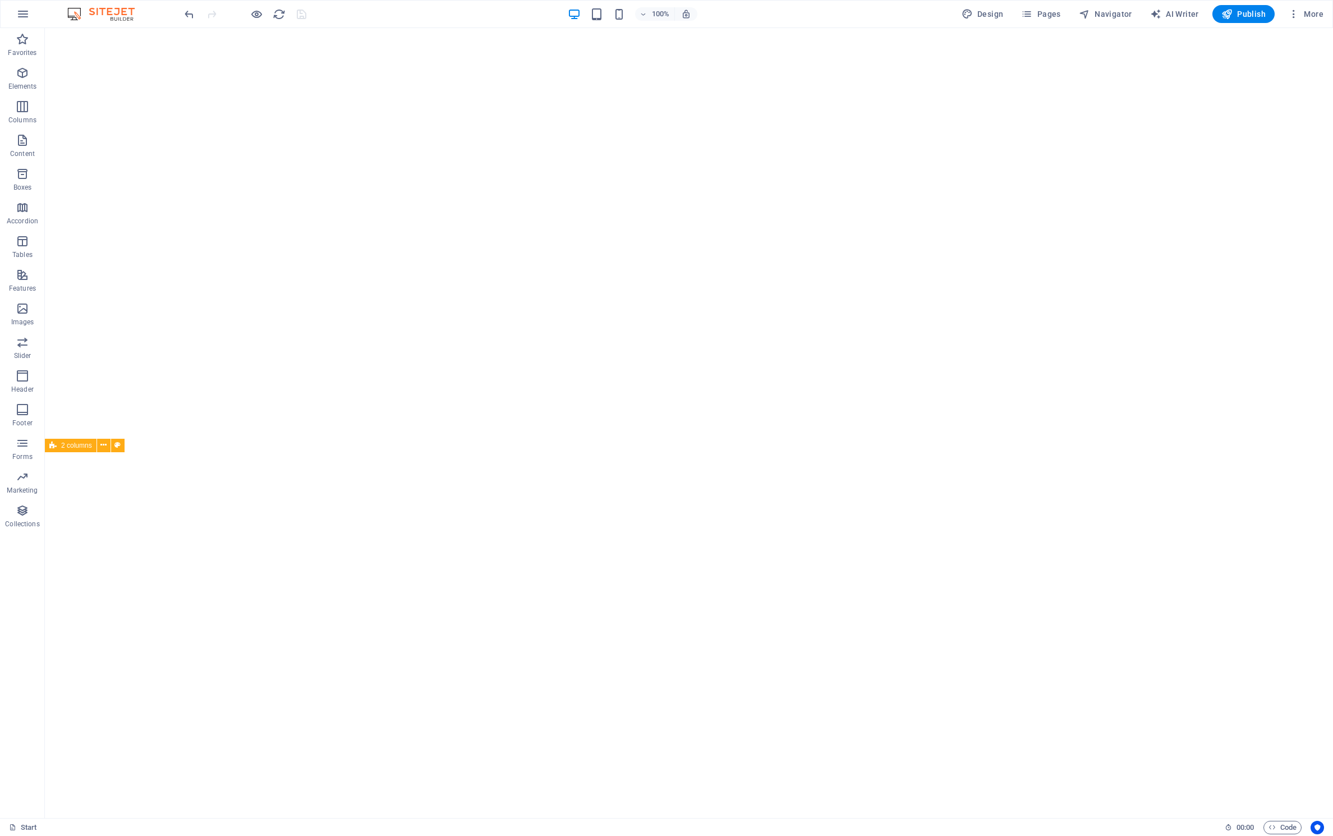 The width and height of the screenshot is (1333, 836). I want to click on p: Forms, so click(22, 457).